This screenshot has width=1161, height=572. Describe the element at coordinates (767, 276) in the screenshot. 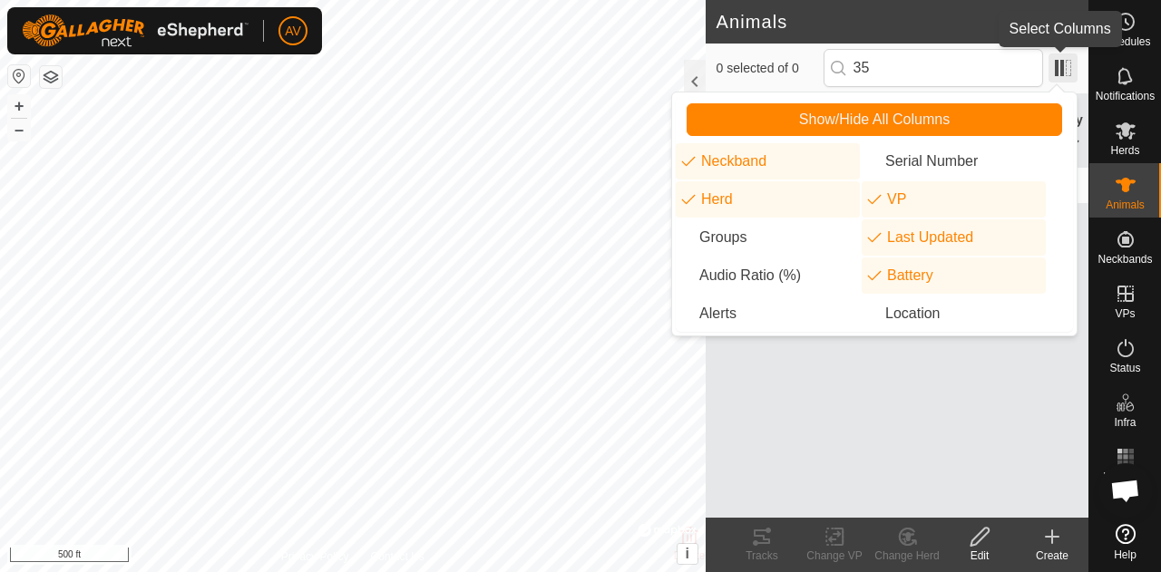

I see `li: enum.columnList.audioRatio` at that location.